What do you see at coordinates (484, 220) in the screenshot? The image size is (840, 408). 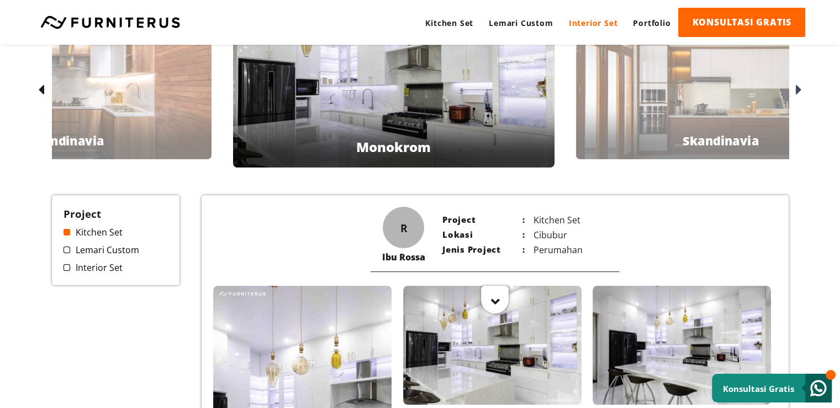 I see `p: Project` at bounding box center [484, 220].